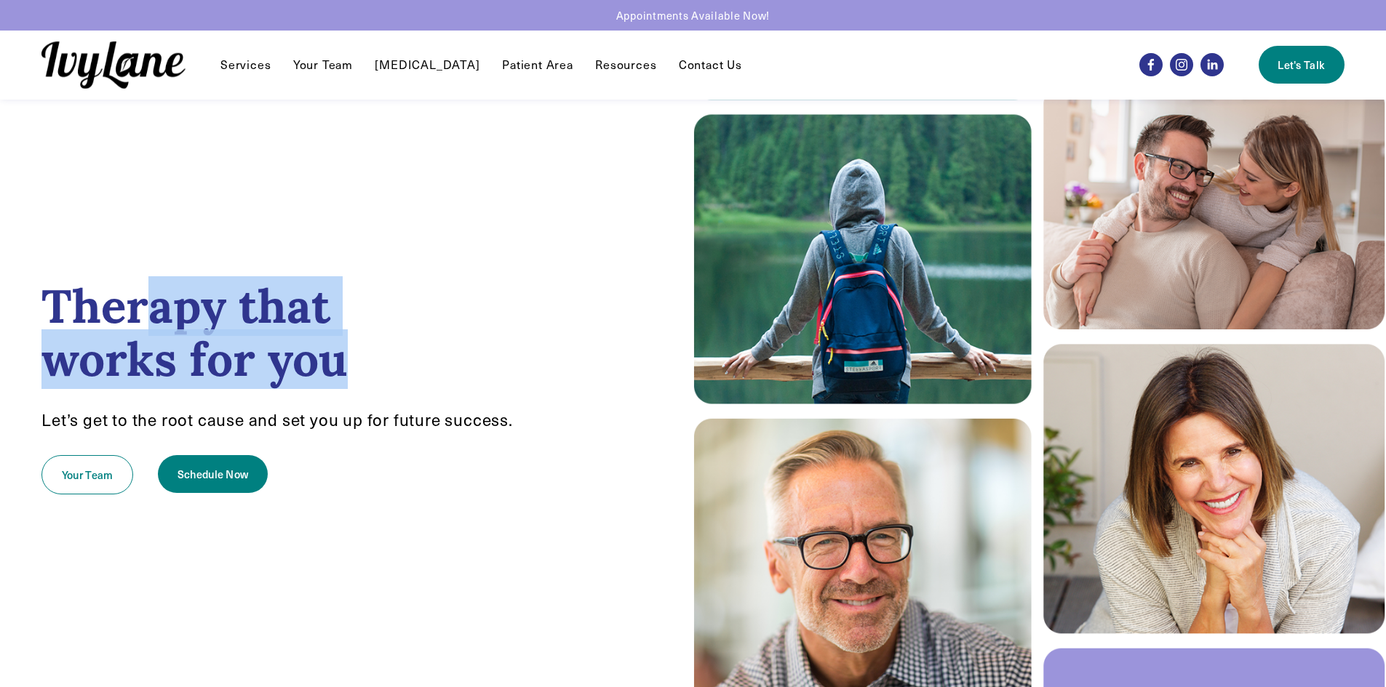  What do you see at coordinates (113, 65) in the screenshot?
I see `img: Ivy Lane Counseling &mdash; Therapy that works for you` at bounding box center [113, 65].